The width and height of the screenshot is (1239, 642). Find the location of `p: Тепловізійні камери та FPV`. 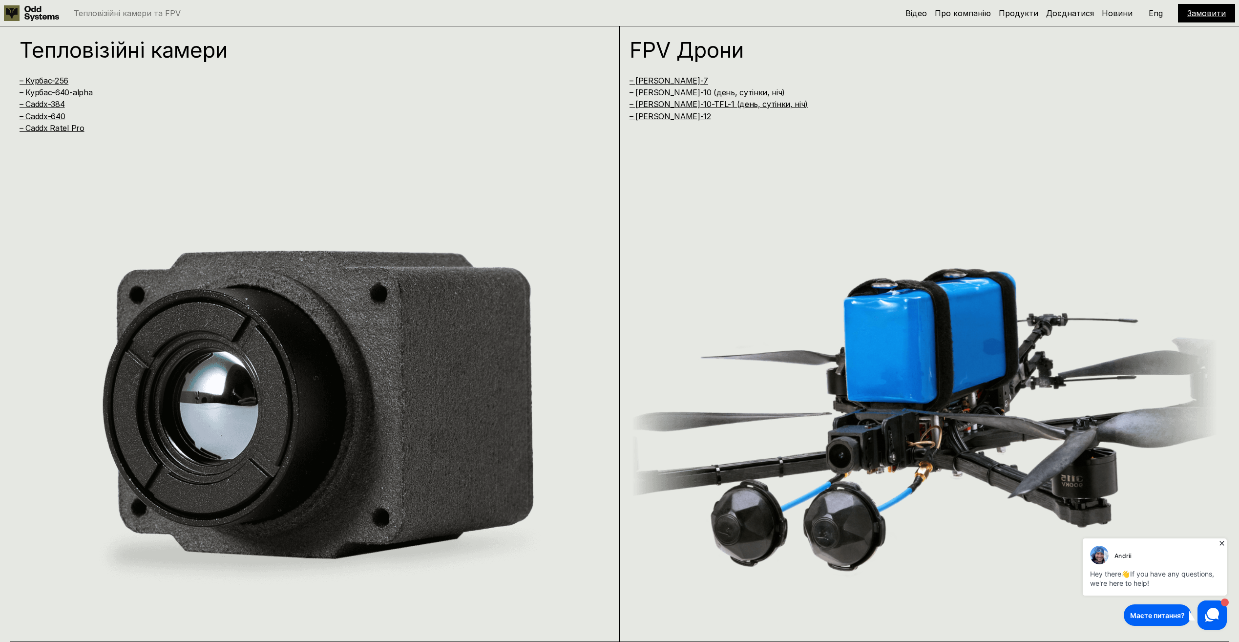

p: Тепловізійні камери та FPV is located at coordinates (127, 13).